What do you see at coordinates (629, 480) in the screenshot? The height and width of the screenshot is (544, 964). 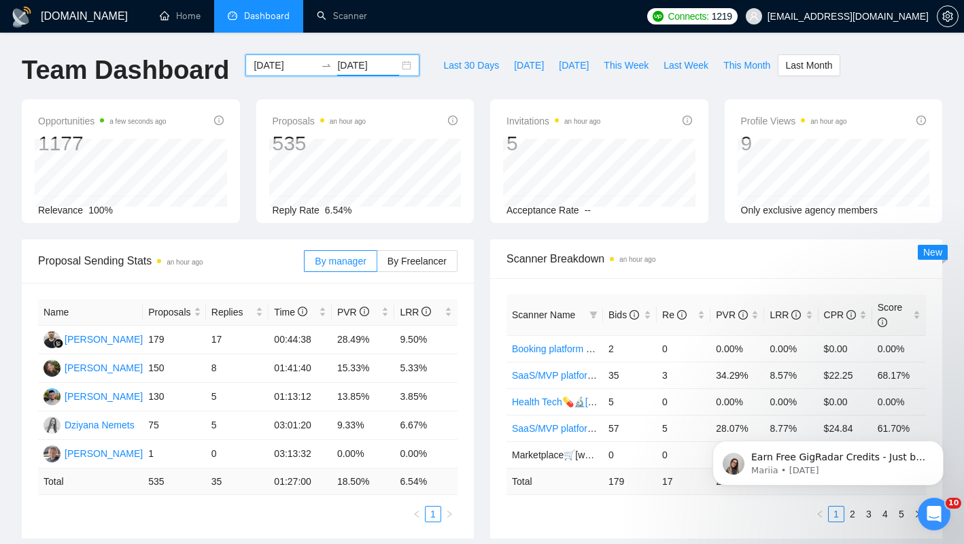 I see `td: 179` at bounding box center [629, 480].